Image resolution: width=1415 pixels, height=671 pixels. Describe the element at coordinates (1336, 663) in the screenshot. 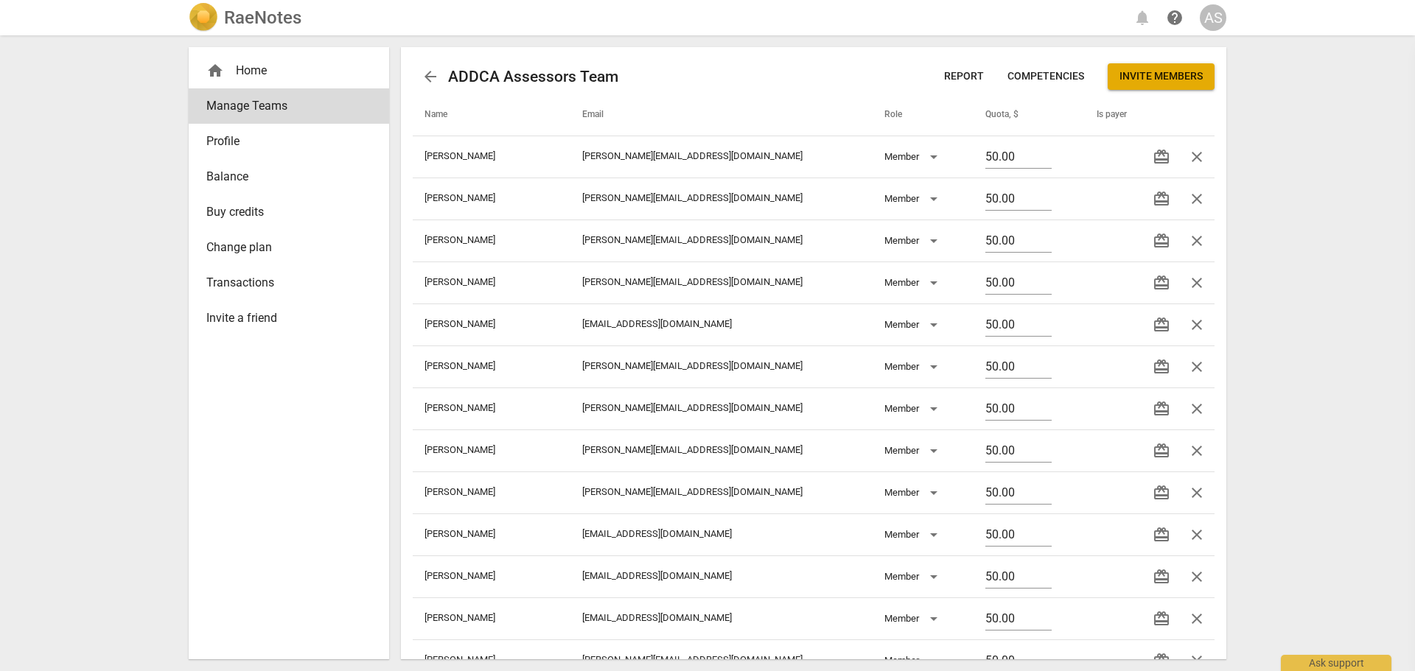

I see `div: Ask support` at that location.